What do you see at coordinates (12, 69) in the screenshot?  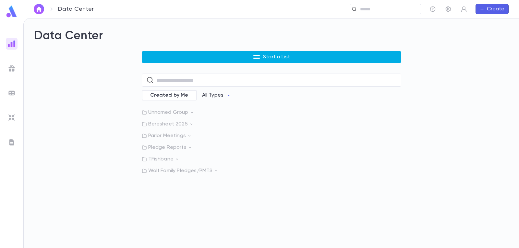 I see `img: campaigns_grey.99e729a5f7ee94e3726e6486bddda8f1.svg` at bounding box center [12, 69].